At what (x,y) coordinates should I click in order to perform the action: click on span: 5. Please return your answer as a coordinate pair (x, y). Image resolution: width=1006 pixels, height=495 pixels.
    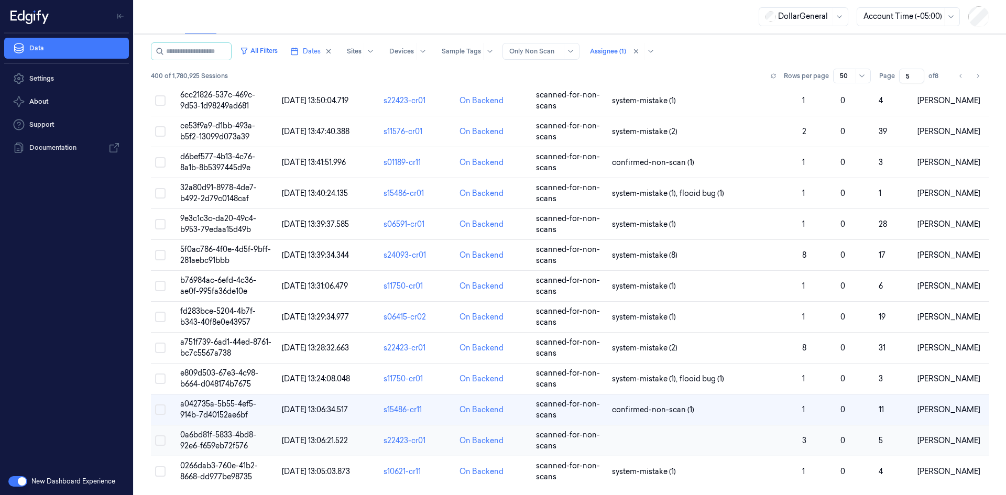
    Looking at the image, I should click on (881, 441).